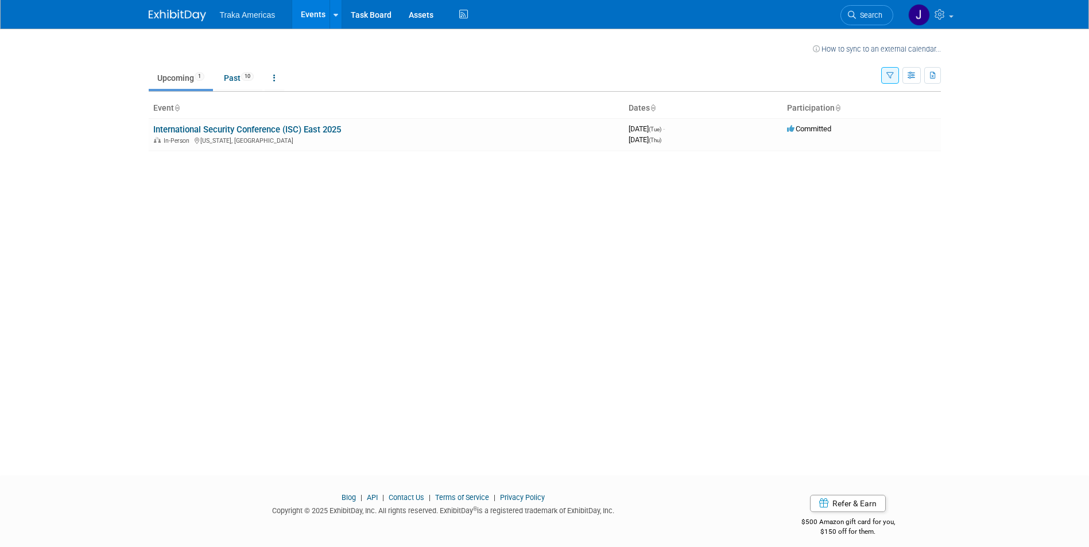 This screenshot has width=1089, height=547. What do you see at coordinates (157, 140) in the screenshot?
I see `img: In-Person Event` at bounding box center [157, 140].